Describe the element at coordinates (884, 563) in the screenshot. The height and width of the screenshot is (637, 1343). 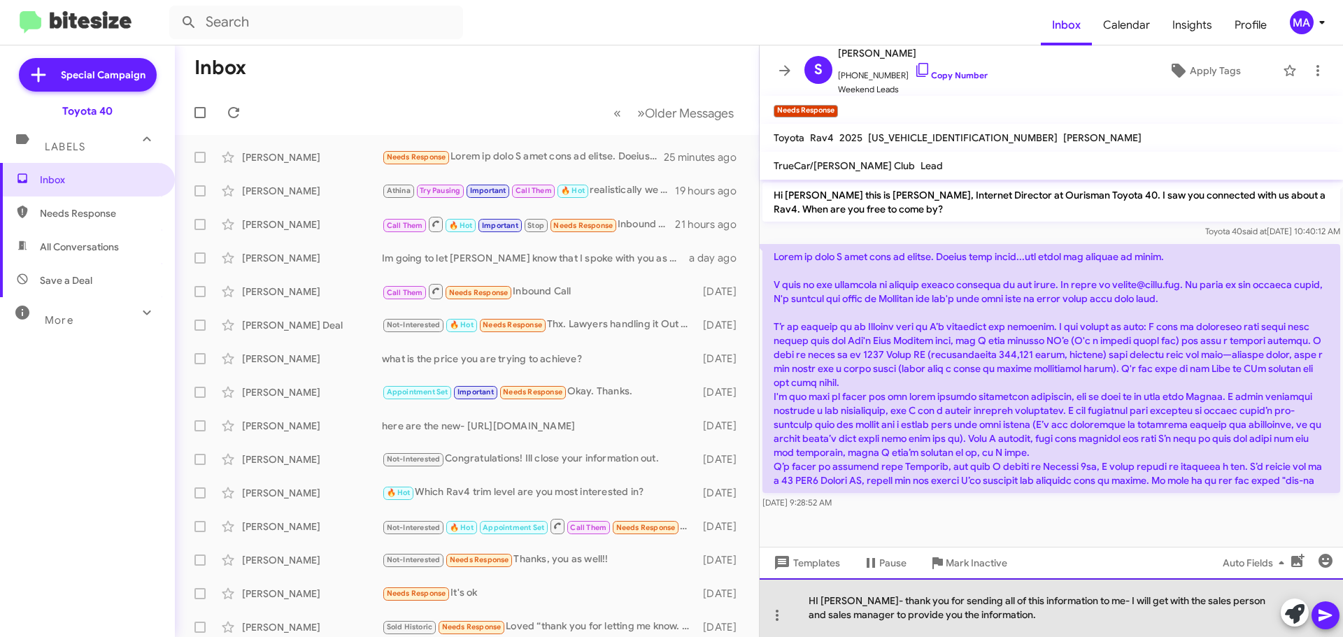
I see `button: Pause` at that location.